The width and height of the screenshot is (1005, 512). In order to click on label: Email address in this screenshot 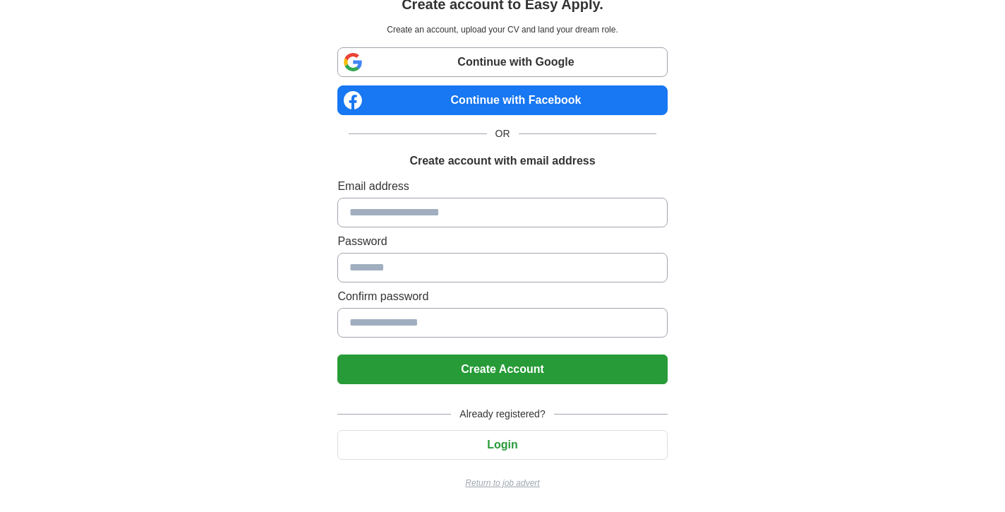, I will do `click(502, 186)`.